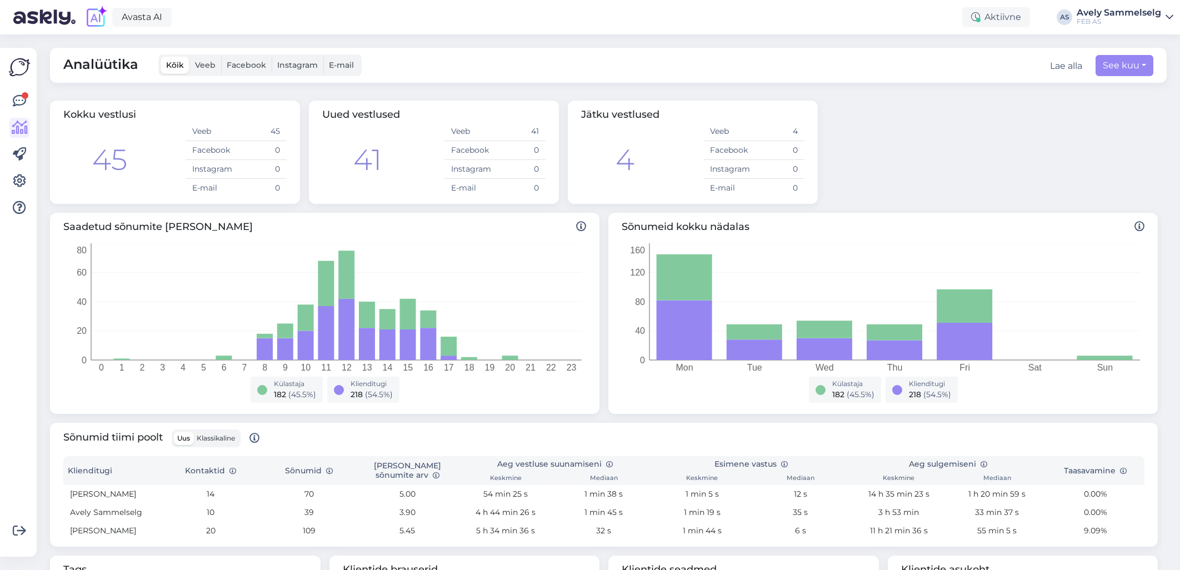 The image size is (1180, 570). I want to click on tspan: 9, so click(285, 367).